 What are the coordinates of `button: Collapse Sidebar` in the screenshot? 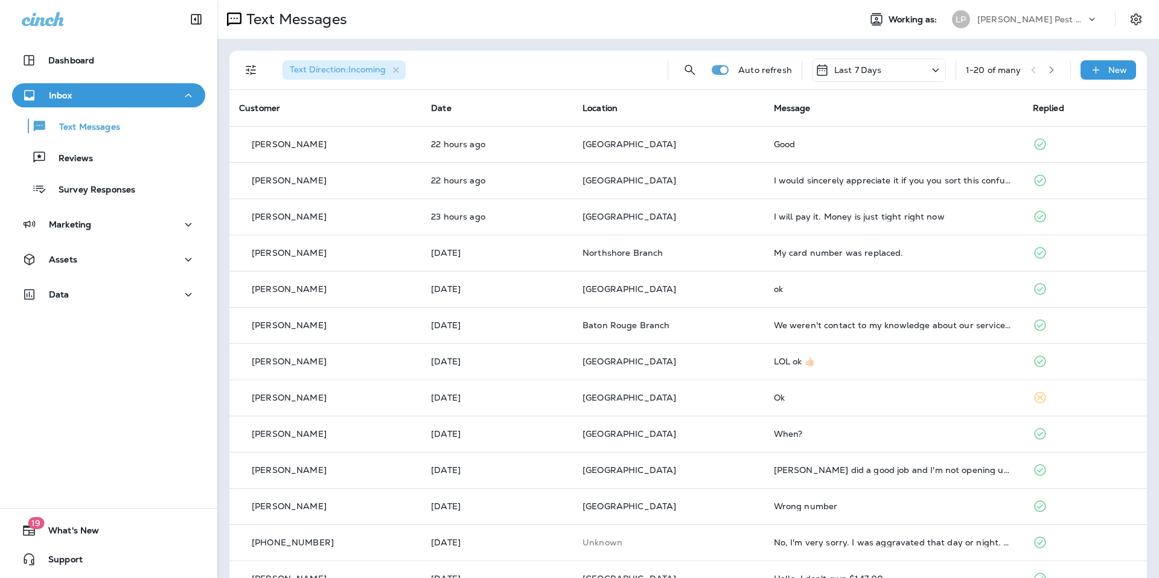 It's located at (196, 19).